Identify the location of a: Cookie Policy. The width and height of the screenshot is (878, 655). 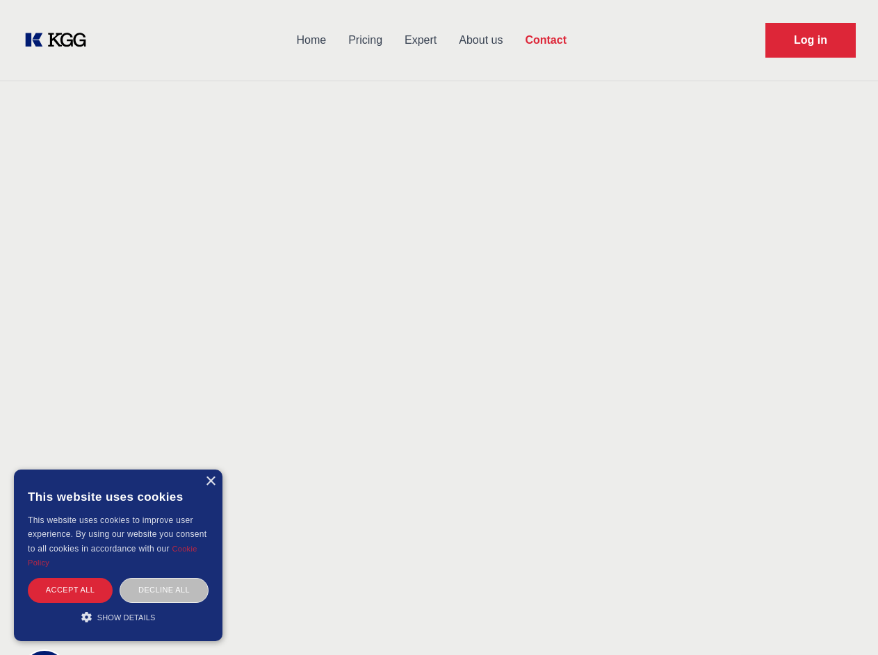
(113, 556).